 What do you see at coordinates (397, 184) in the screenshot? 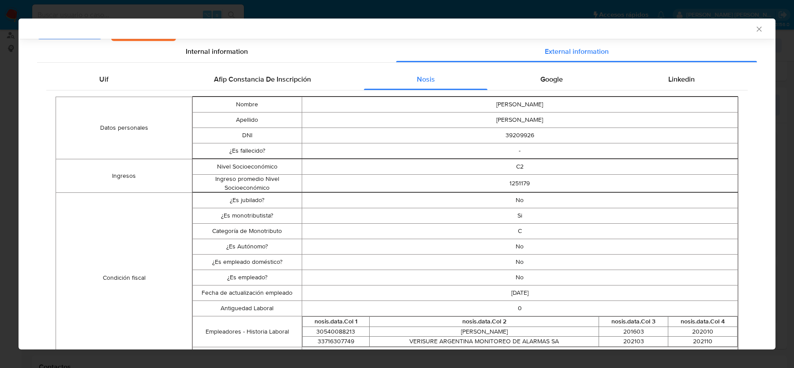
I see `div: closure-recommendation-modal` at bounding box center [397, 184].